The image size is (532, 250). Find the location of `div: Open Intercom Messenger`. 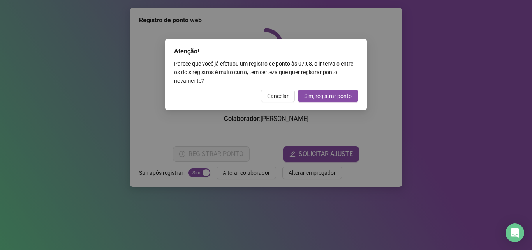

div: Open Intercom Messenger is located at coordinates (515, 232).